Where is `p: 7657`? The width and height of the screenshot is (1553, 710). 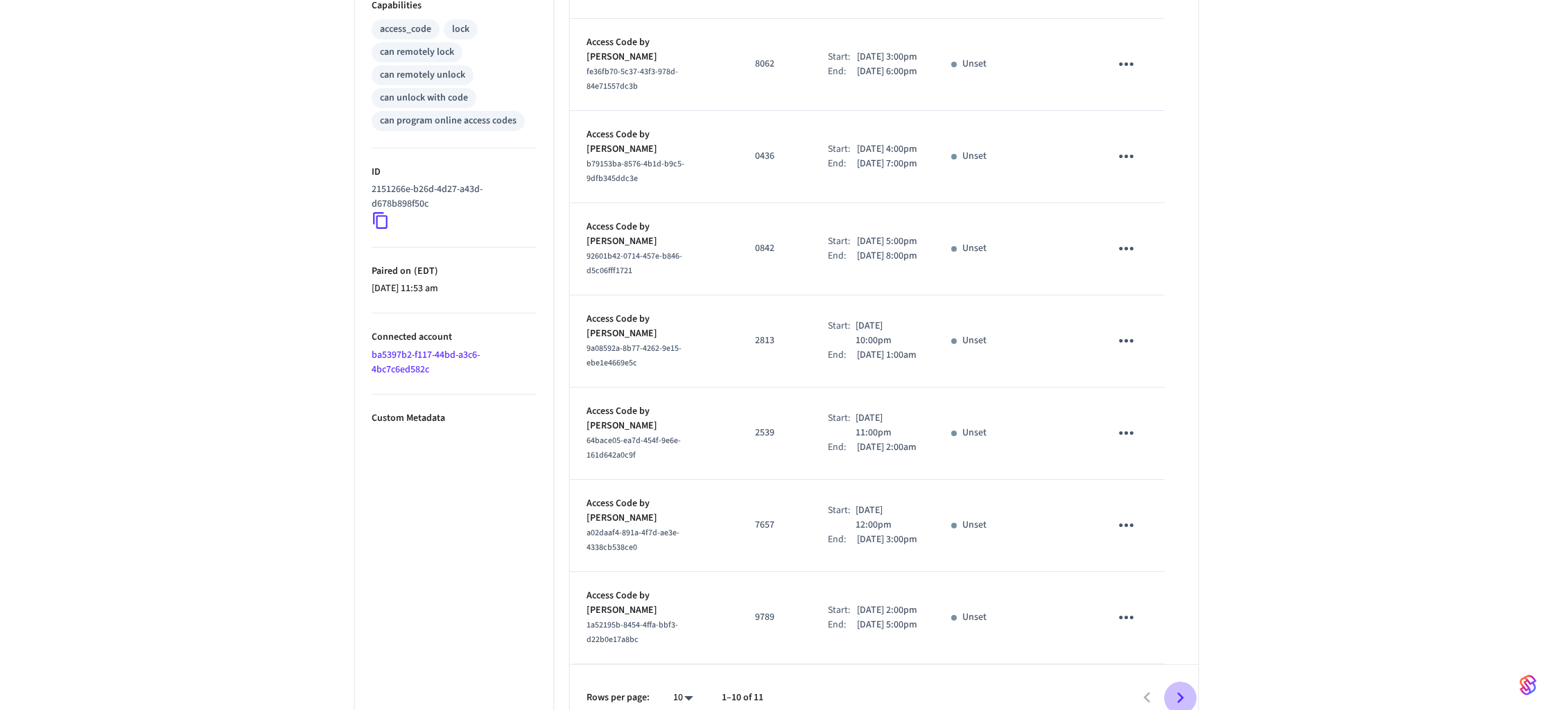
p: 7657 is located at coordinates (774, 525).